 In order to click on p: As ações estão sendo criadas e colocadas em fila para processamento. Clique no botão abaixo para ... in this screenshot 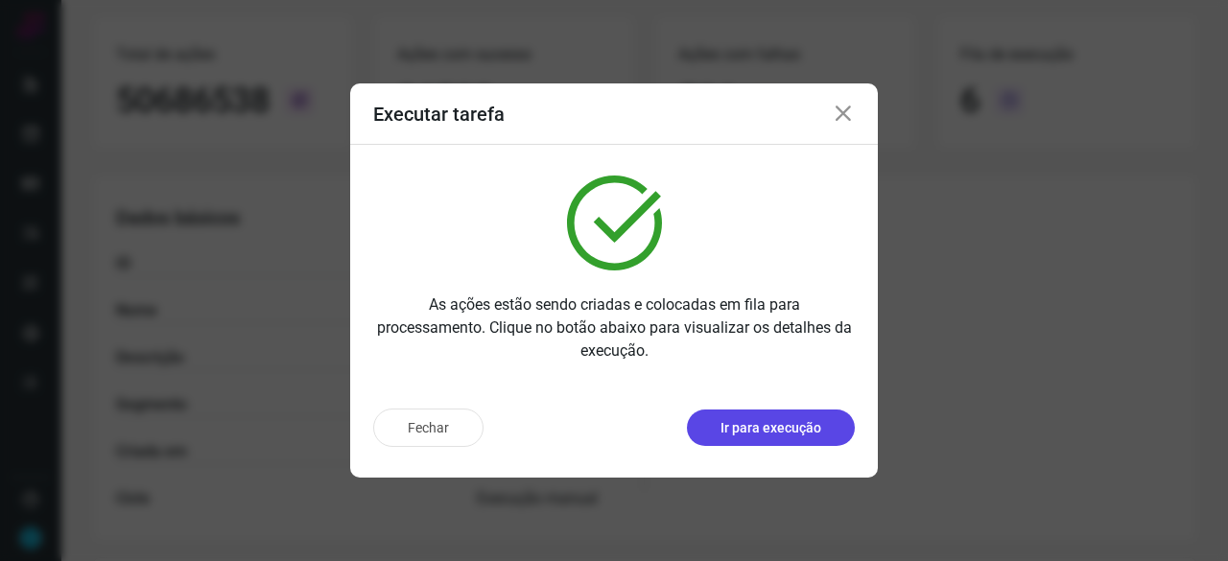, I will do `click(614, 328)`.